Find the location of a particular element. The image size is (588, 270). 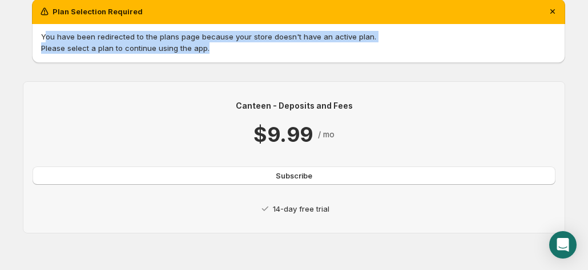

button: Dismiss notification is located at coordinates (553, 11).